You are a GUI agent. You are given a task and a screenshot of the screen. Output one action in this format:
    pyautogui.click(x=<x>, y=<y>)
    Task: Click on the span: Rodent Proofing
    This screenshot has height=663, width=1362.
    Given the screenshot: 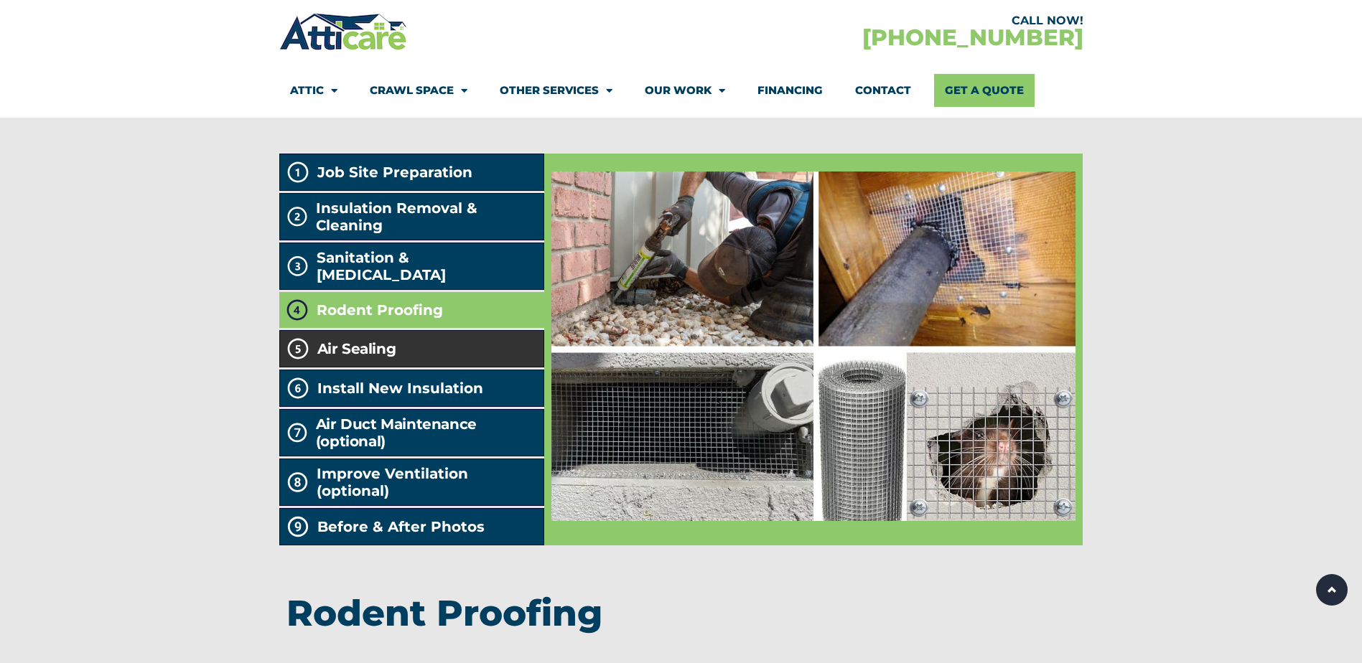 What is the action you would take?
    pyautogui.click(x=380, y=310)
    